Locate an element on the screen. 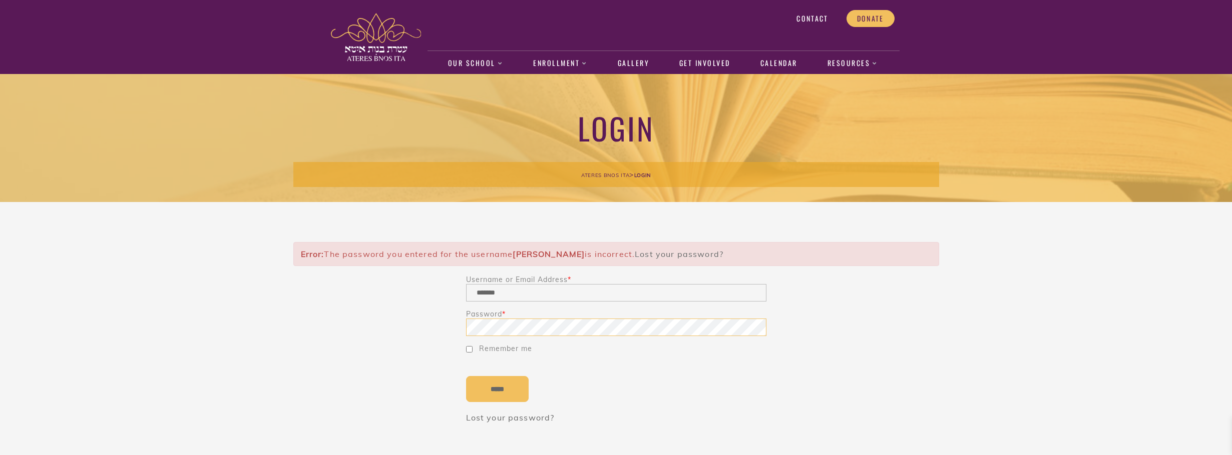 The width and height of the screenshot is (1232, 455). span: Login is located at coordinates (643, 175).